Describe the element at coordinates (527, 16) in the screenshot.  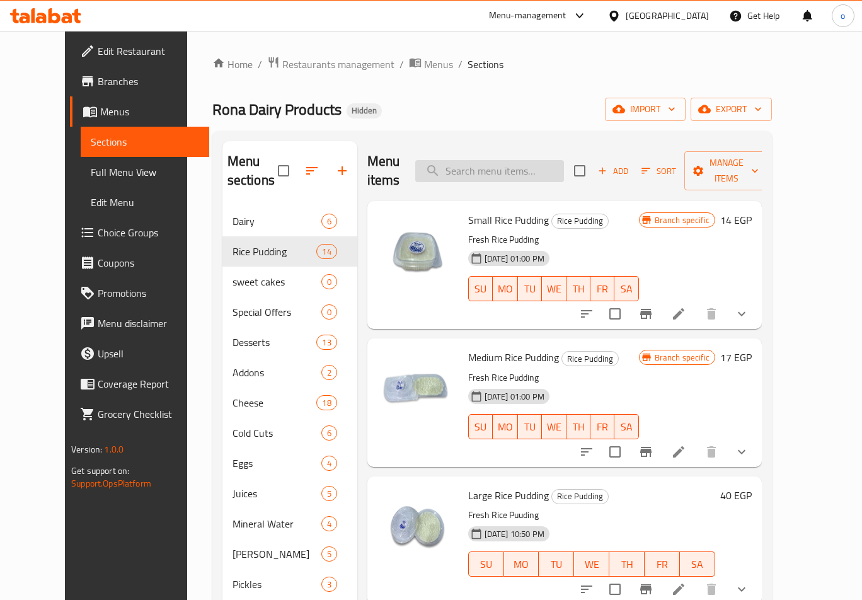
I see `div: Menu-management` at that location.